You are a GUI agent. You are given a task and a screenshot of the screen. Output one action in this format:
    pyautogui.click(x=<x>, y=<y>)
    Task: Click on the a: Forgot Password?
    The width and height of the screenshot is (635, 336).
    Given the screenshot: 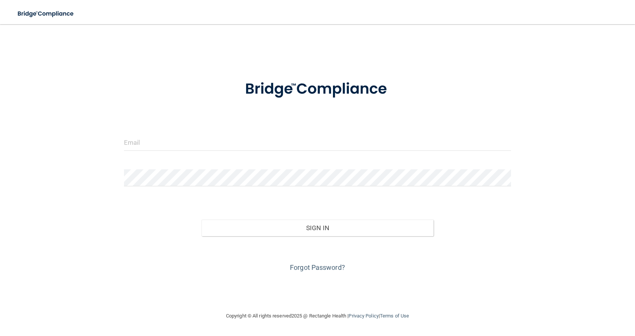 What is the action you would take?
    pyautogui.click(x=317, y=267)
    